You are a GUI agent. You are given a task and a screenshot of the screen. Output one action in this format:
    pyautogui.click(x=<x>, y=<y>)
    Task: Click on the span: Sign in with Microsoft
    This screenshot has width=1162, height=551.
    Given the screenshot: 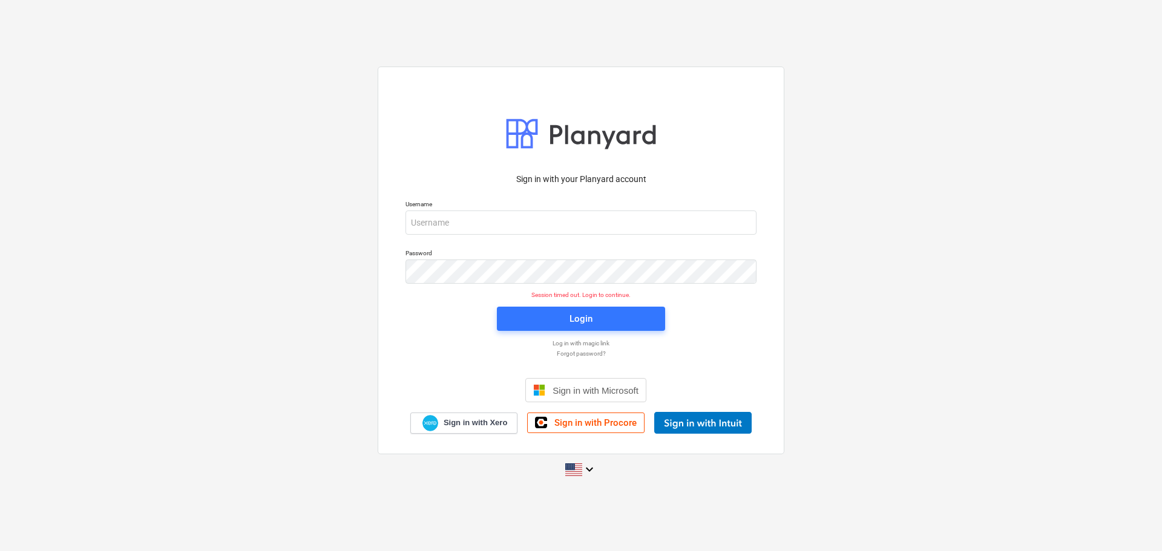 What is the action you would take?
    pyautogui.click(x=596, y=390)
    